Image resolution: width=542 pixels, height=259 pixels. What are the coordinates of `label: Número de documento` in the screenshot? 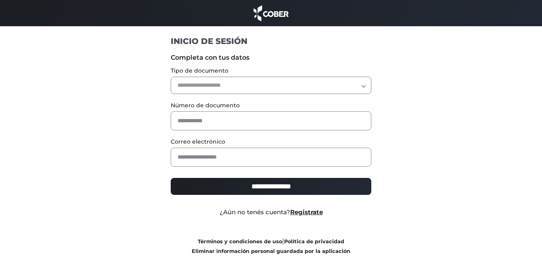 It's located at (271, 105).